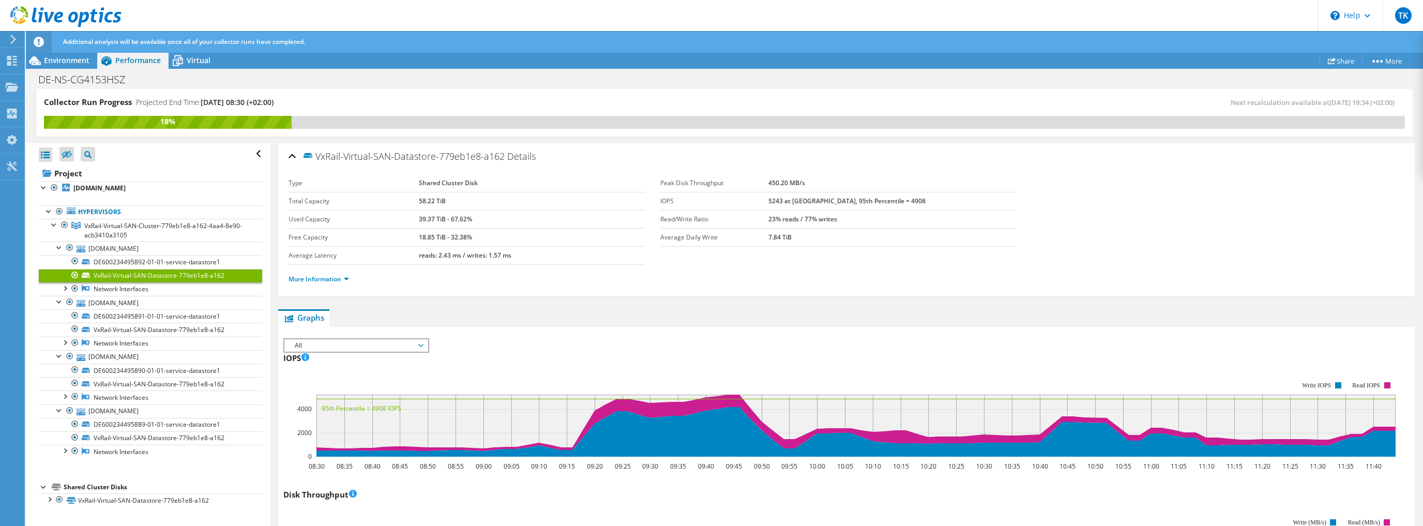  What do you see at coordinates (1290, 466) in the screenshot?
I see `text: 11:25` at bounding box center [1290, 466].